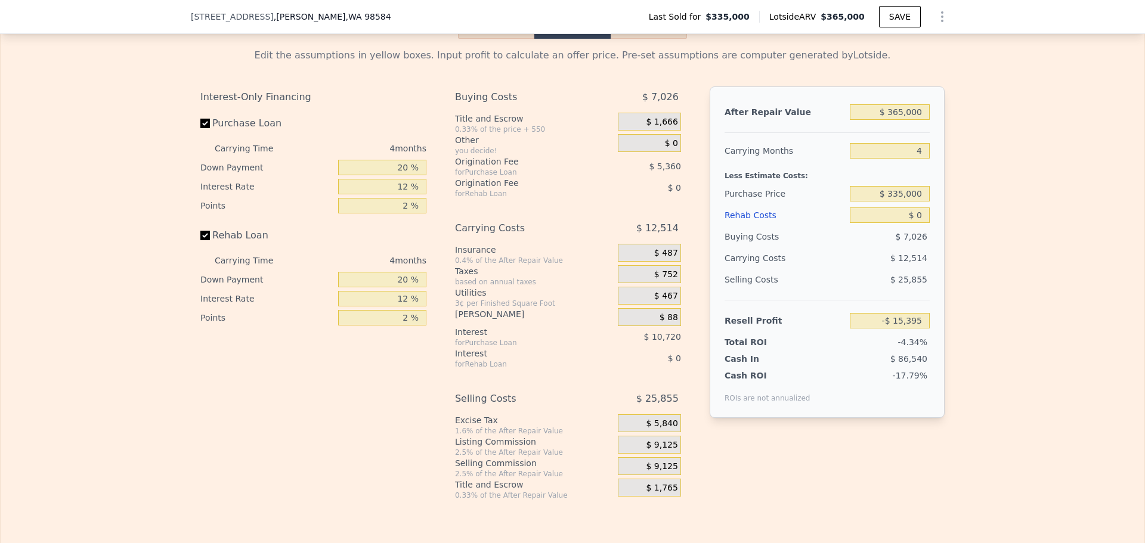  Describe the element at coordinates (534, 420) in the screenshot. I see `div: Excise Tax` at that location.